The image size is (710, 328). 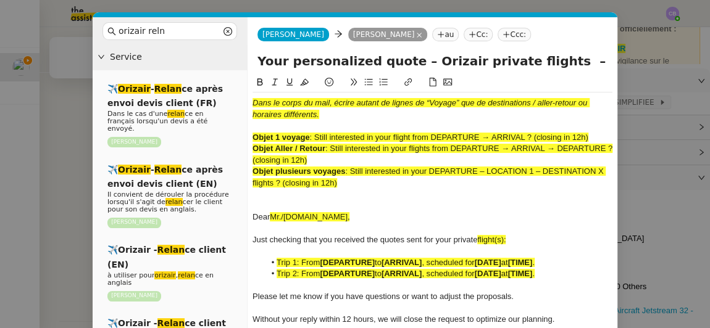 I want to click on span: Trip 1: From, so click(x=298, y=262).